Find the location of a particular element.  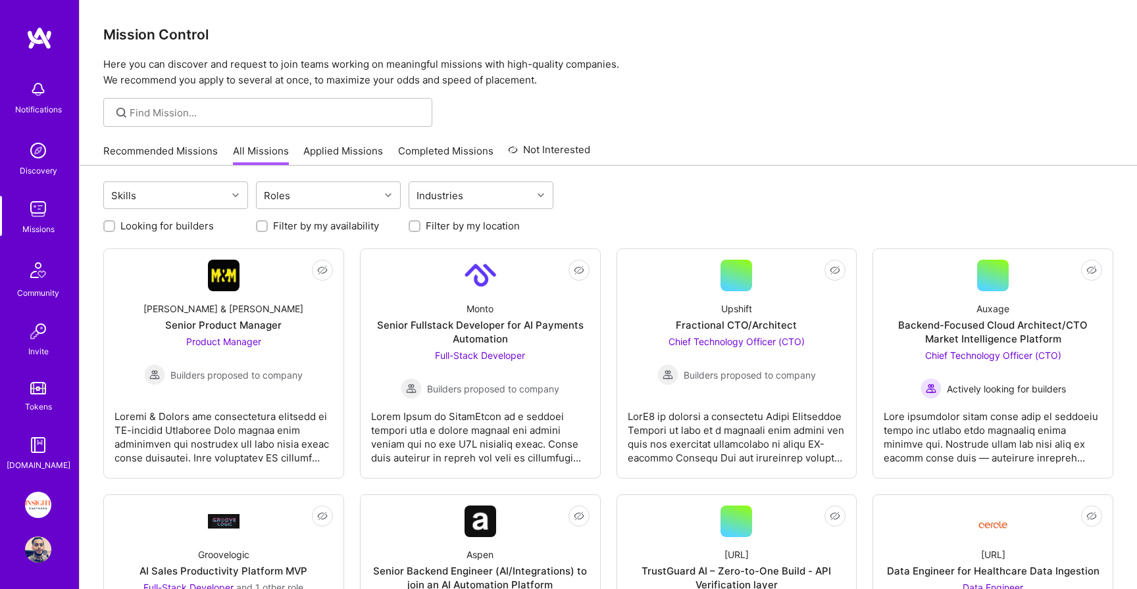

div: Aspen is located at coordinates (480, 555).